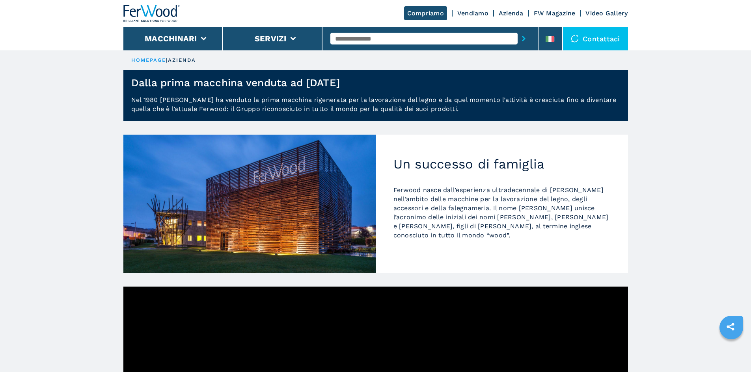 This screenshot has height=372, width=751. I want to click on img: Ferwood, so click(152, 13).